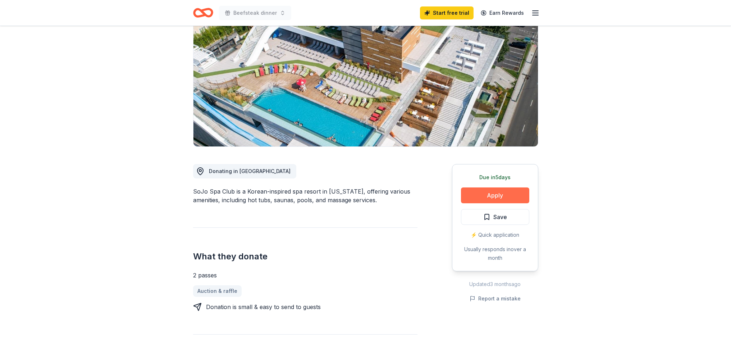 This screenshot has height=340, width=731. I want to click on img: Image for SoJo Spa Club, so click(366, 78).